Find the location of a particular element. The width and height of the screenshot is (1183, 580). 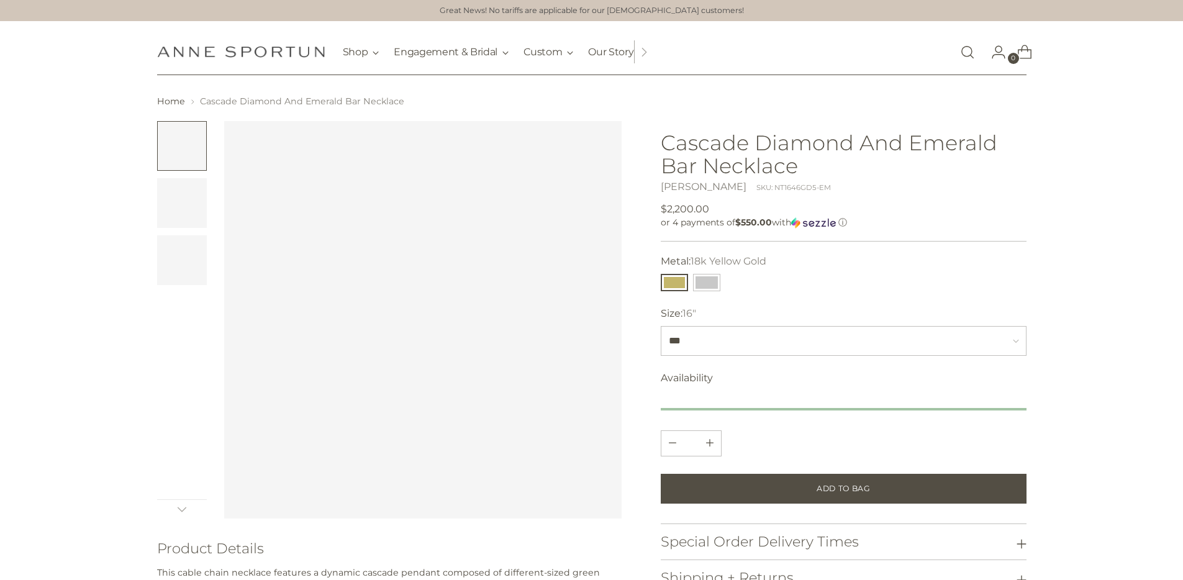

label: Metal: is located at coordinates (713, 261).